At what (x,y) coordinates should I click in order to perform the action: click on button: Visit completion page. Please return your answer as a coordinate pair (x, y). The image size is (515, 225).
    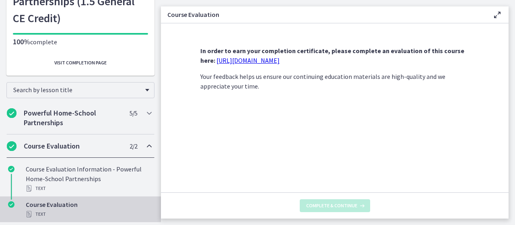
    Looking at the image, I should click on (81, 63).